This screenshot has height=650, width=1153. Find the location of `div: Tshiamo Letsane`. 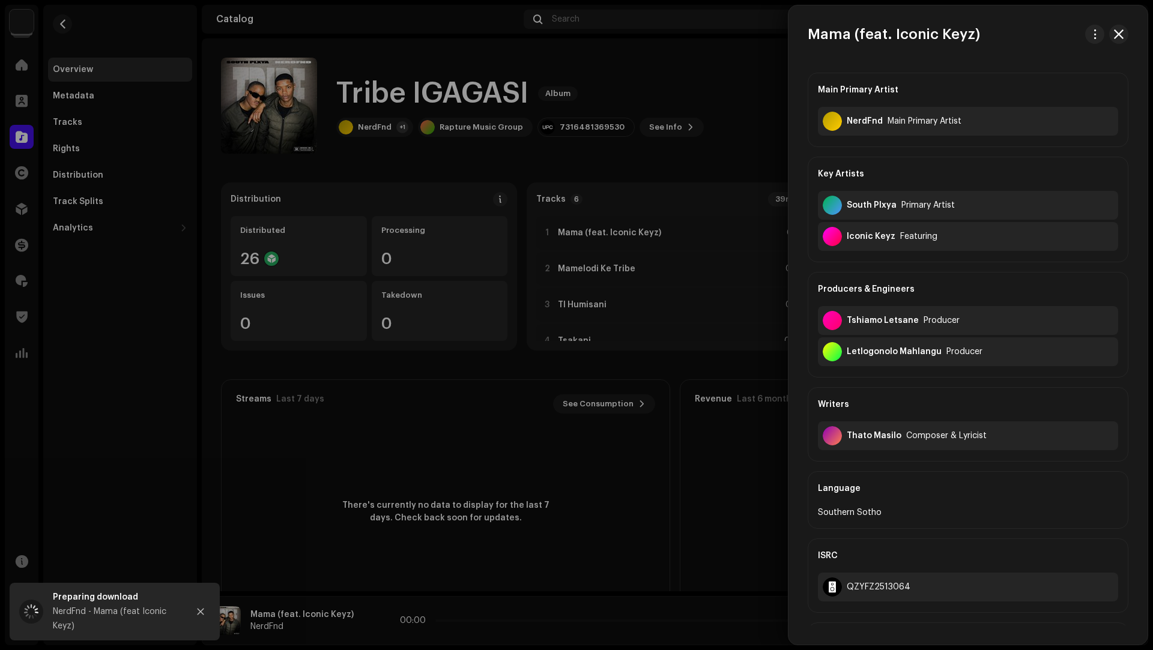

div: Tshiamo Letsane is located at coordinates (883, 321).